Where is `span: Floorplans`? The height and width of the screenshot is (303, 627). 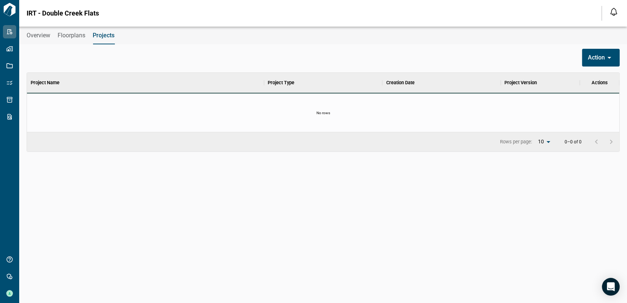
span: Floorplans is located at coordinates (71, 35).